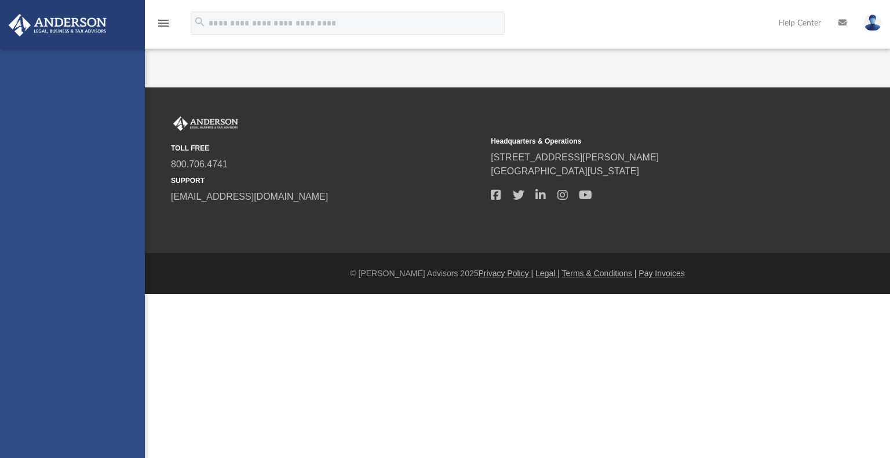  What do you see at coordinates (200, 22) in the screenshot?
I see `i: search` at bounding box center [200, 22].